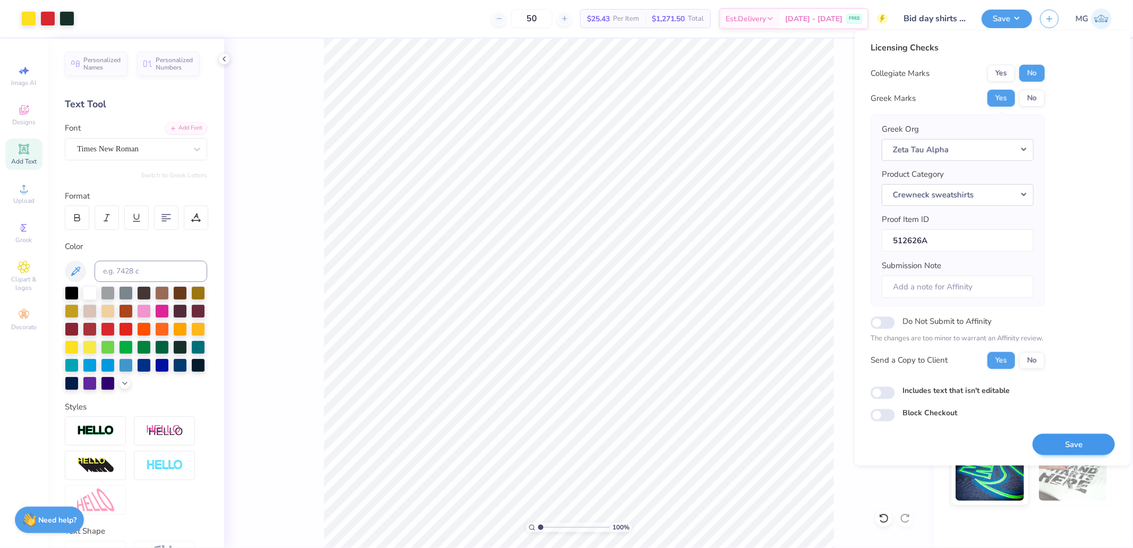 This screenshot has height=548, width=1133. Describe the element at coordinates (96, 466) in the screenshot. I see `img: 3d Illusion` at that location.